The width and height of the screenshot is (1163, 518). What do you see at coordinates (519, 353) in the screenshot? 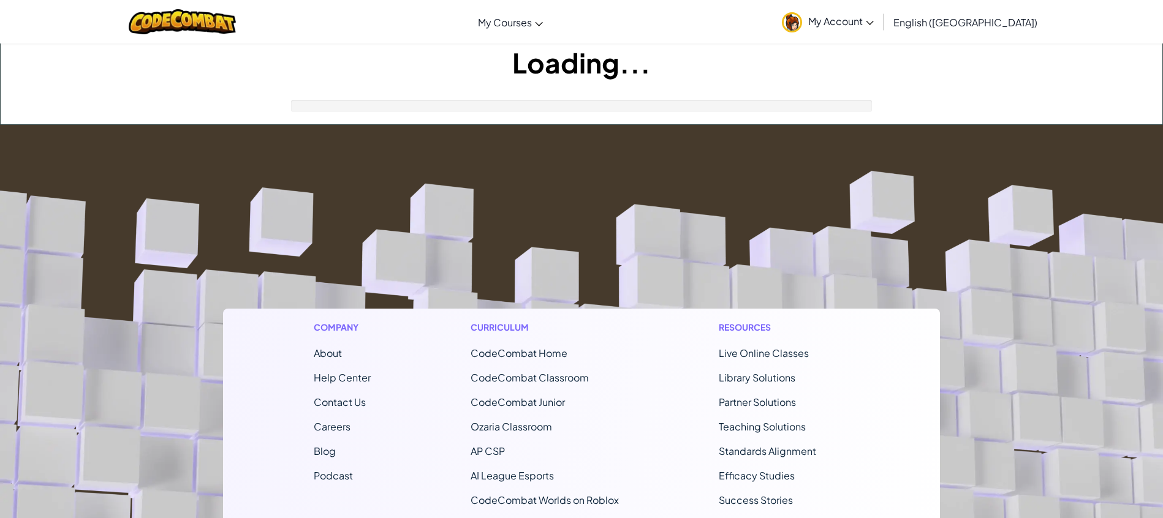
I see `span: CodeCombat Home` at bounding box center [519, 353].